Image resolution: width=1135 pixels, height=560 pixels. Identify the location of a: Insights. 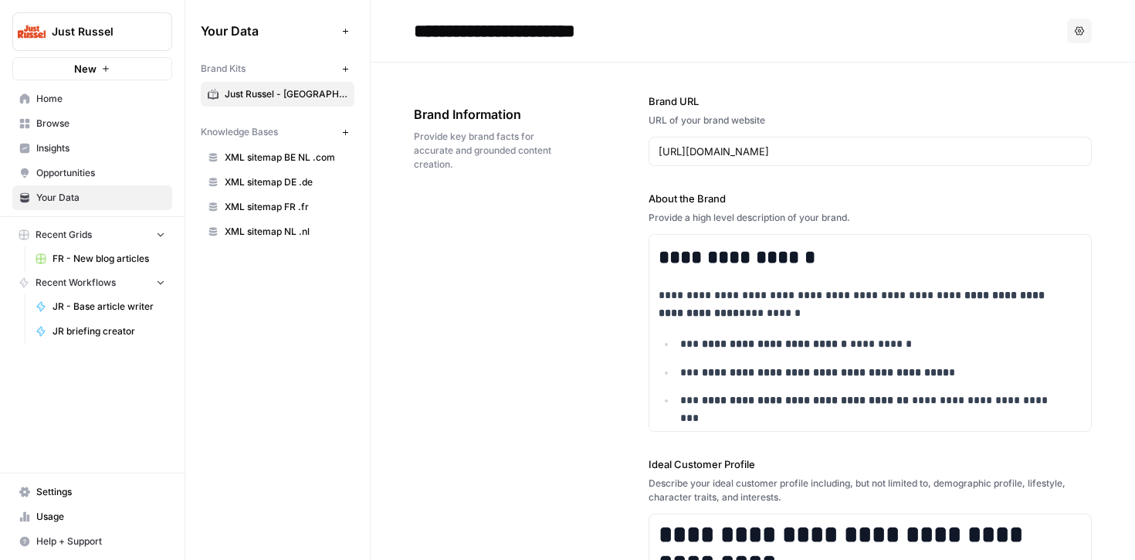
(92, 148).